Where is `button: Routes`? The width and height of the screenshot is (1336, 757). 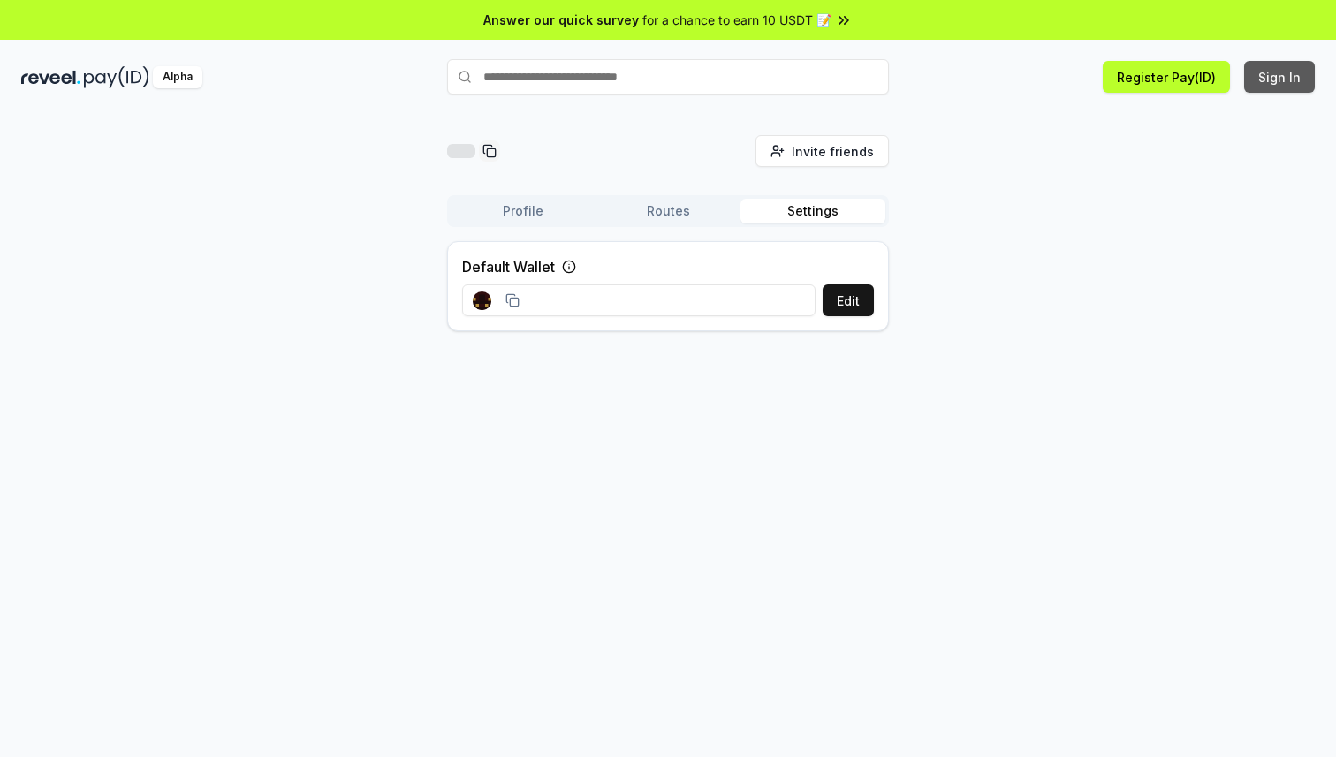 button: Routes is located at coordinates (668, 211).